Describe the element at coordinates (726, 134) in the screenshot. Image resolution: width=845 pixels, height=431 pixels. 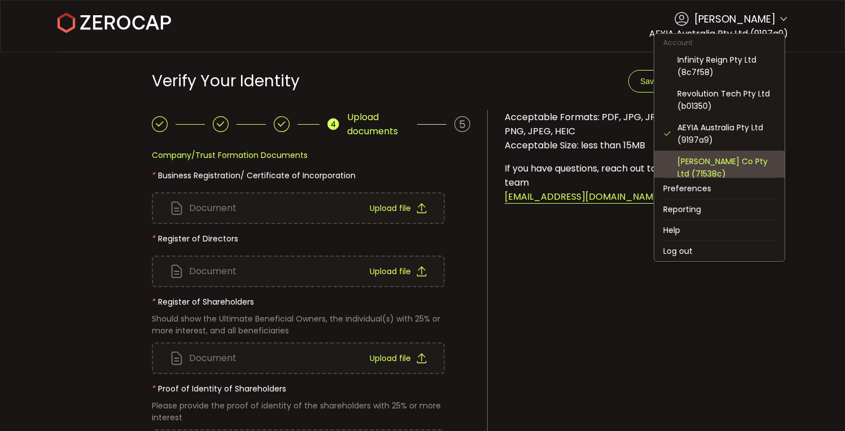
I see `div: AEYIA Australia Pty Ltd (9197a9)` at that location.